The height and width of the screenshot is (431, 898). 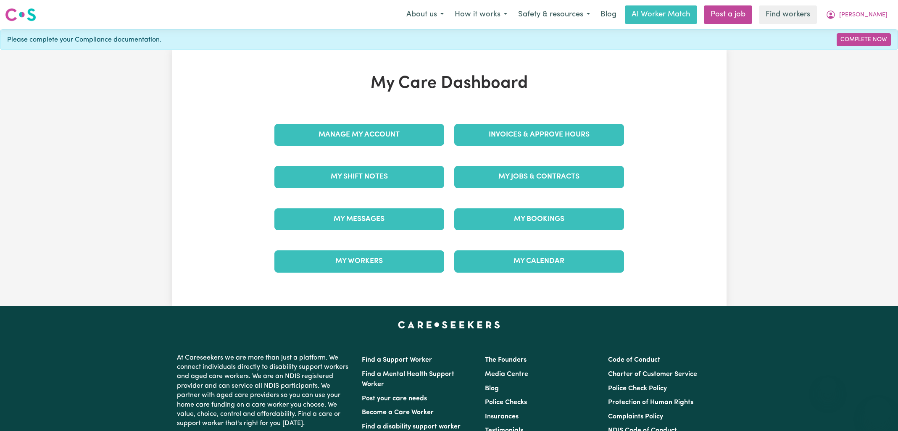 What do you see at coordinates (425, 15) in the screenshot?
I see `button: About us` at bounding box center [425, 15].